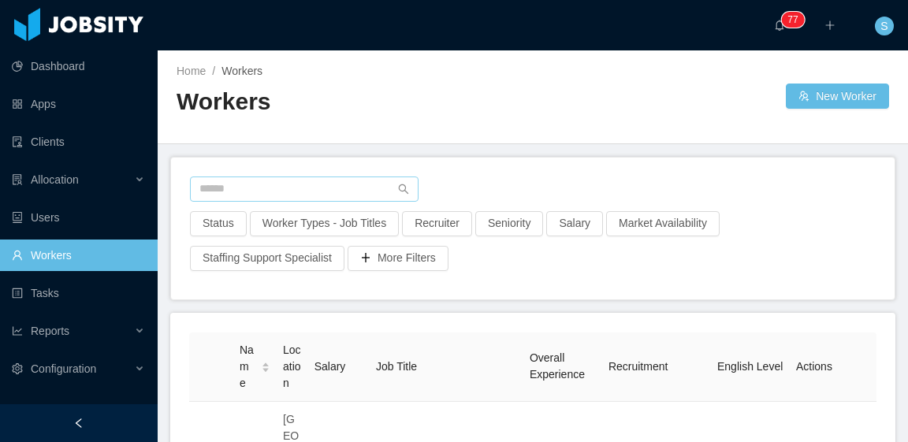 The width and height of the screenshot is (908, 442). Describe the element at coordinates (17, 369) in the screenshot. I see `i: icon: setting` at that location.